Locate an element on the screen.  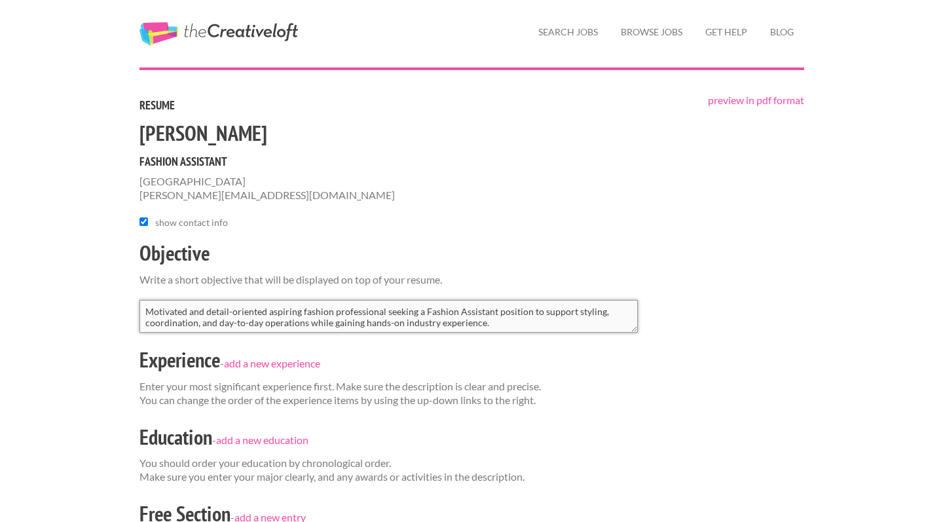
a: add a new experience is located at coordinates (272, 363).